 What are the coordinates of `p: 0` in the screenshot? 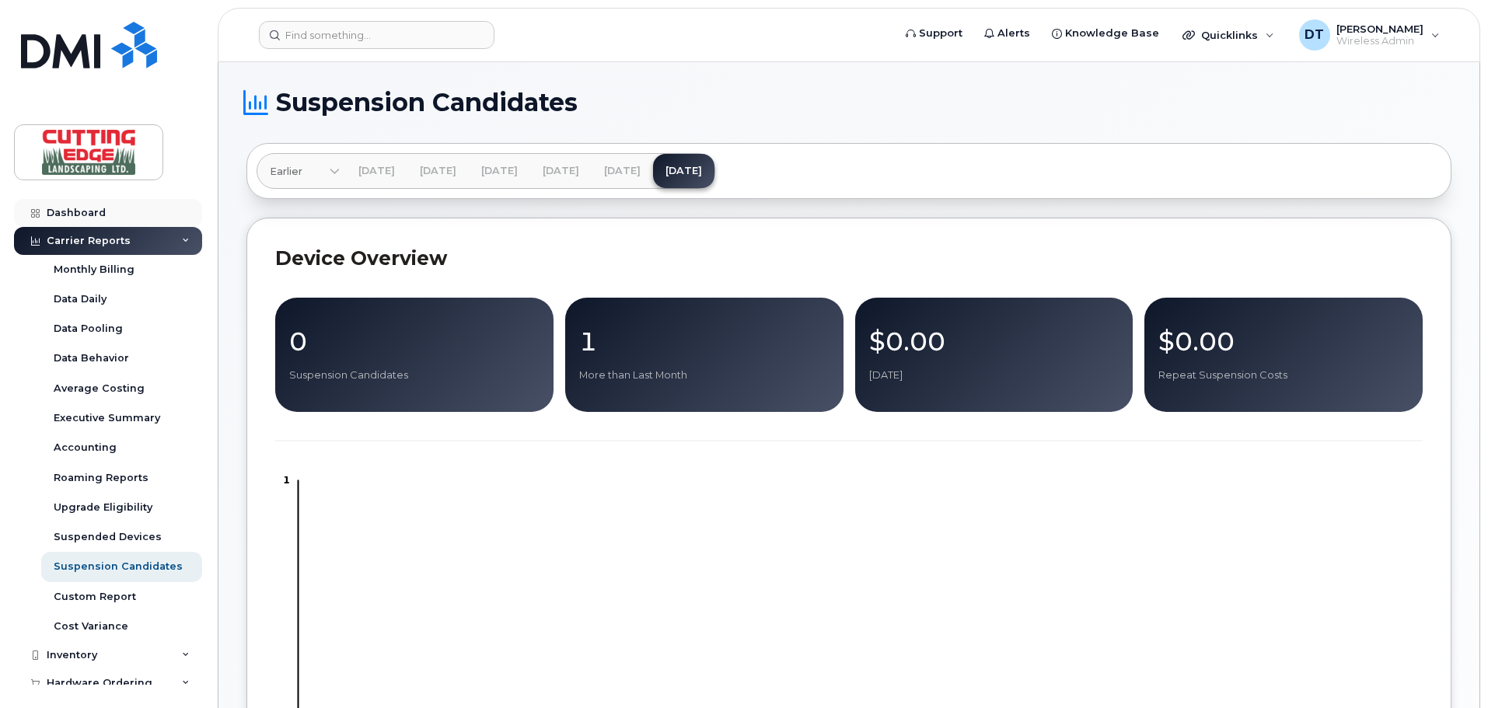 It's located at (414, 341).